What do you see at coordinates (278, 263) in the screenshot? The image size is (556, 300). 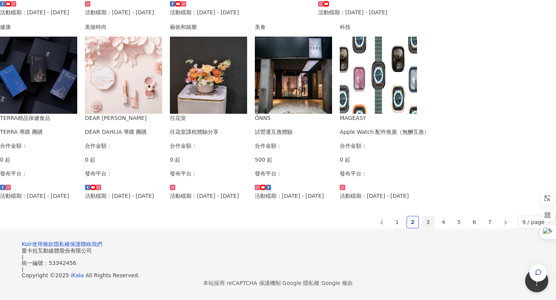 I see `div: 統一編號：53342456` at bounding box center [278, 263].